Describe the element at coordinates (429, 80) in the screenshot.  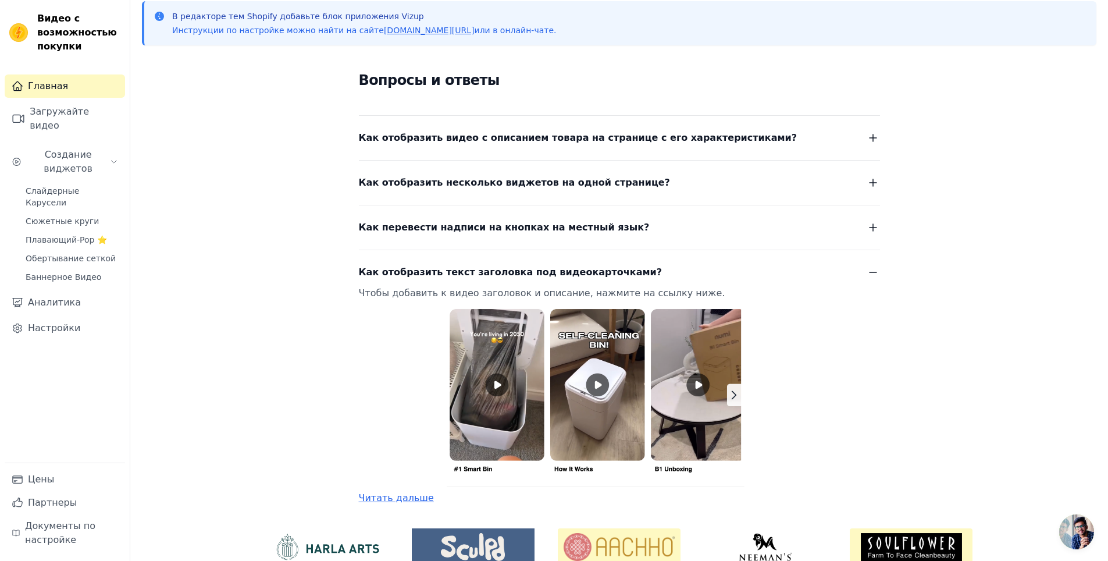
I see `ya-tr-span: Вопросы и ответы` at that location.